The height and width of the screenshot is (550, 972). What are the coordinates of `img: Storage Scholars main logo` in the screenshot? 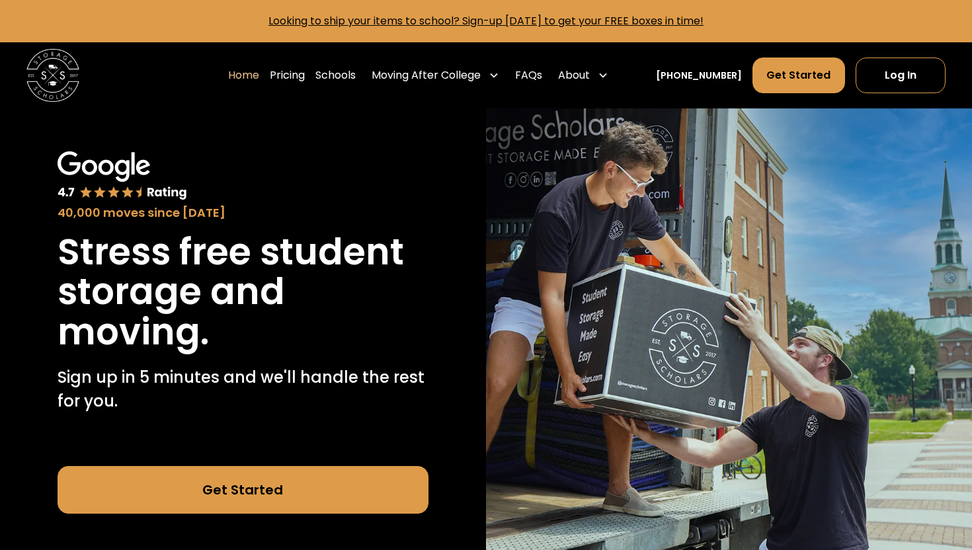 It's located at (53, 75).